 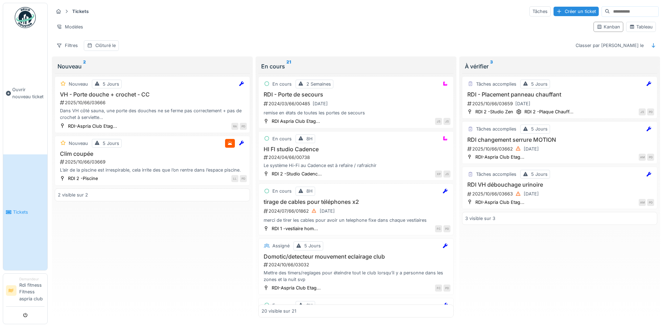 I want to click on h3: tirage de cables pour téléphones x2, so click(x=356, y=202).